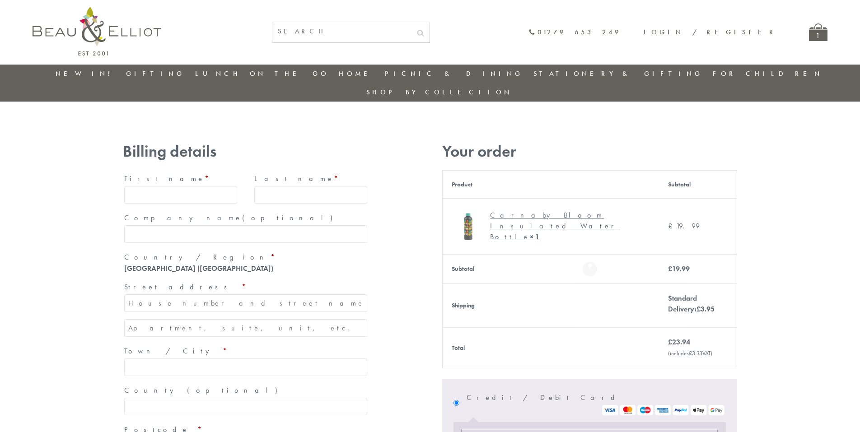 The image size is (860, 432). What do you see at coordinates (246, 257) in the screenshot?
I see `label: Country / Region` at bounding box center [246, 257].